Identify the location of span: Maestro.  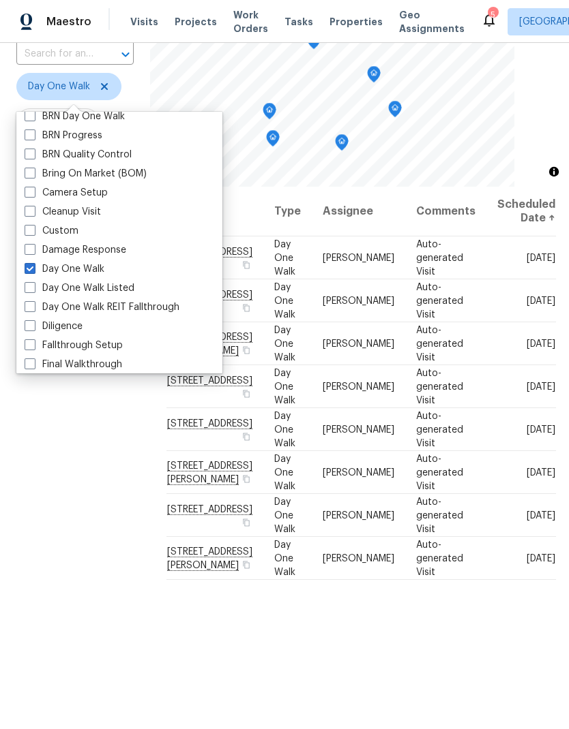
(69, 22).